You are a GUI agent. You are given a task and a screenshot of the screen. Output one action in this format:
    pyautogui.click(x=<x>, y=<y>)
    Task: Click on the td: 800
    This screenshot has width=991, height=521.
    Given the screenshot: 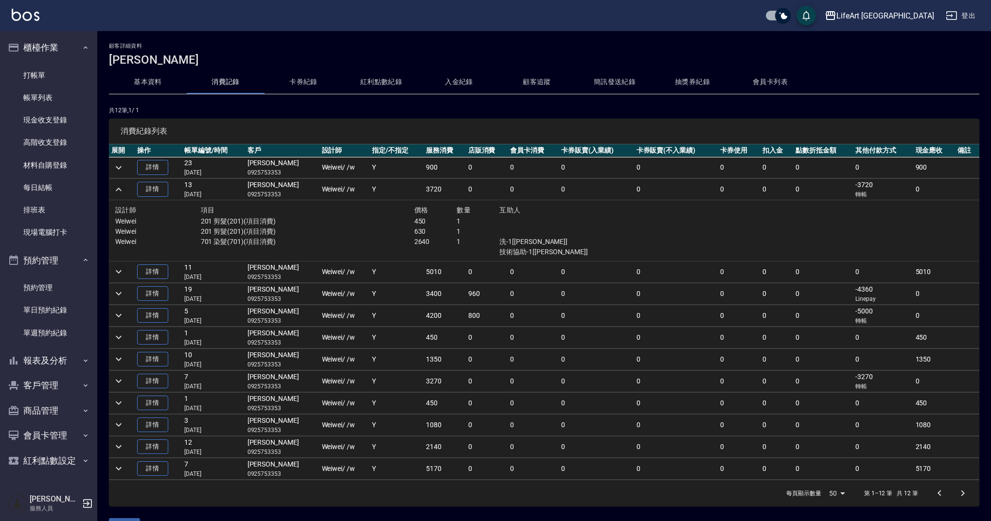 What is the action you would take?
    pyautogui.click(x=487, y=316)
    